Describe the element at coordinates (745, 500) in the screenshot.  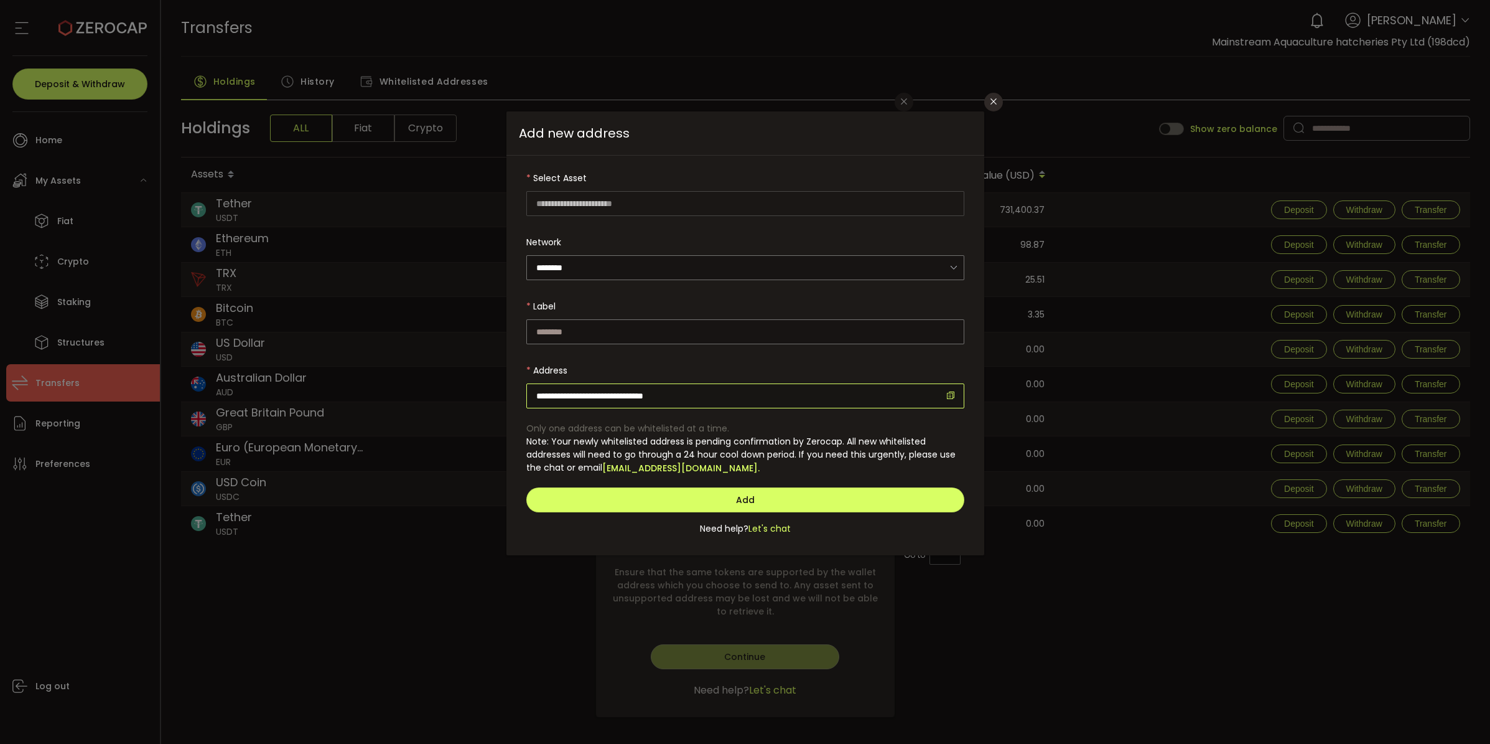
I see `button: Add` at that location.